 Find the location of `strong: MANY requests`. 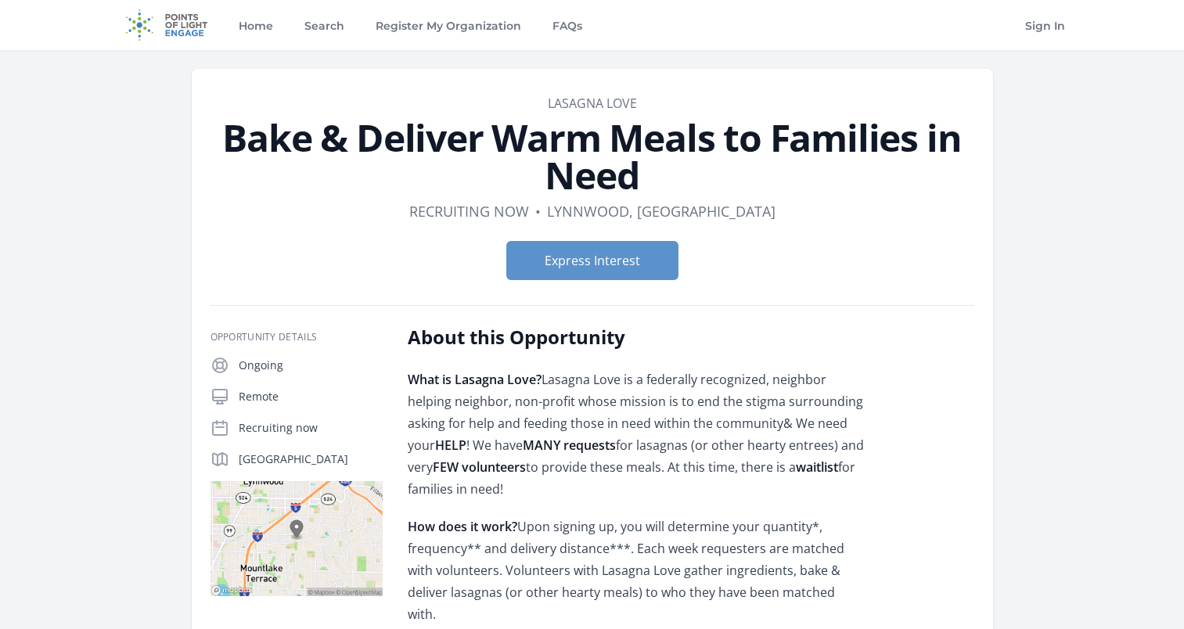

strong: MANY requests is located at coordinates (569, 445).